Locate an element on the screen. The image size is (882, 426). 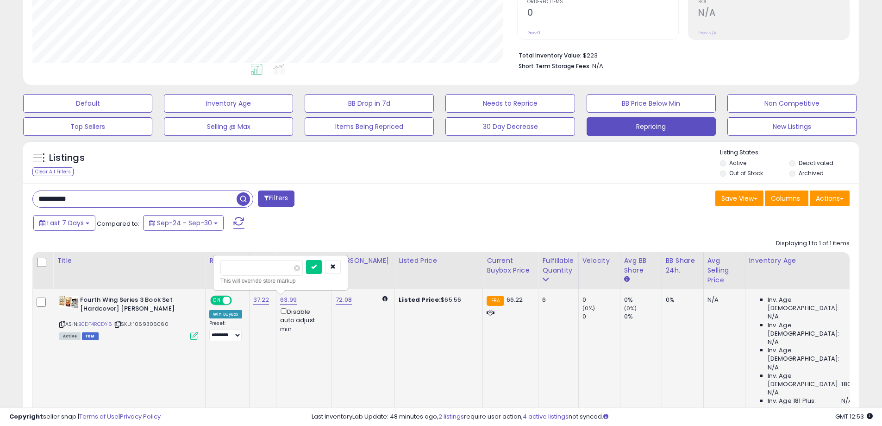
div: BB Share 24h. is located at coordinates (683, 265).